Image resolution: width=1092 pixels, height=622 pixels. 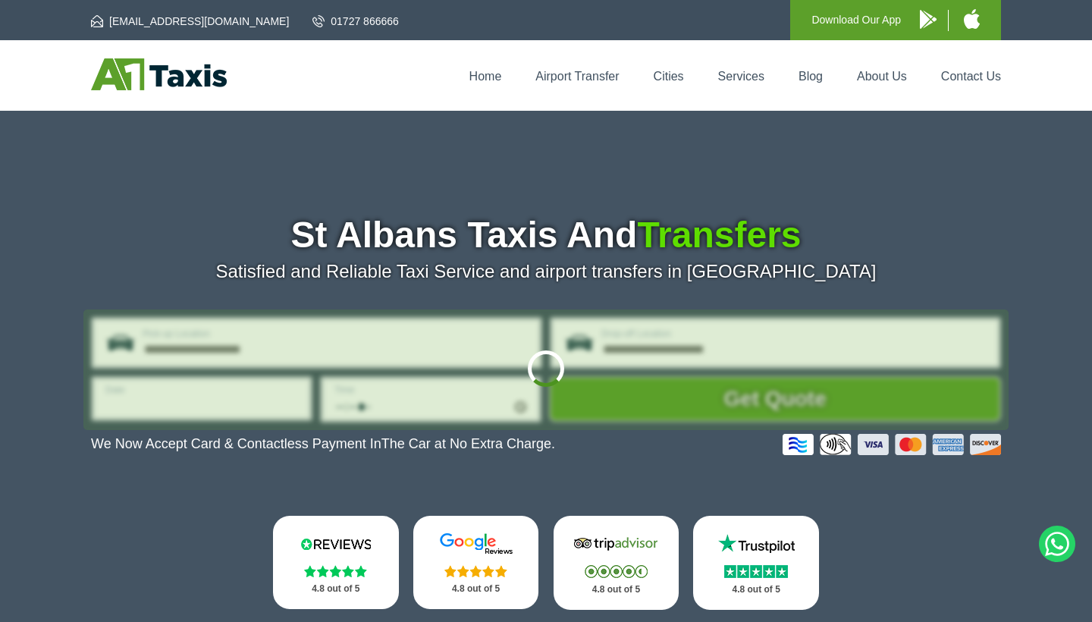 What do you see at coordinates (756, 544) in the screenshot?
I see `img: Trustpilot` at bounding box center [756, 544].